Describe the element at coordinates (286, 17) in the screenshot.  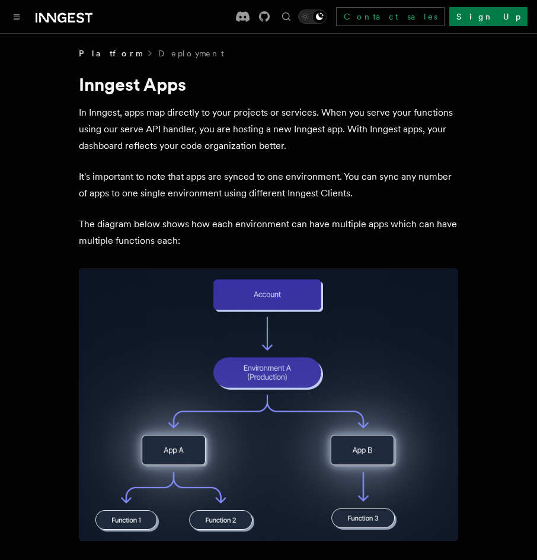
I see `button: Find something...` at that location.